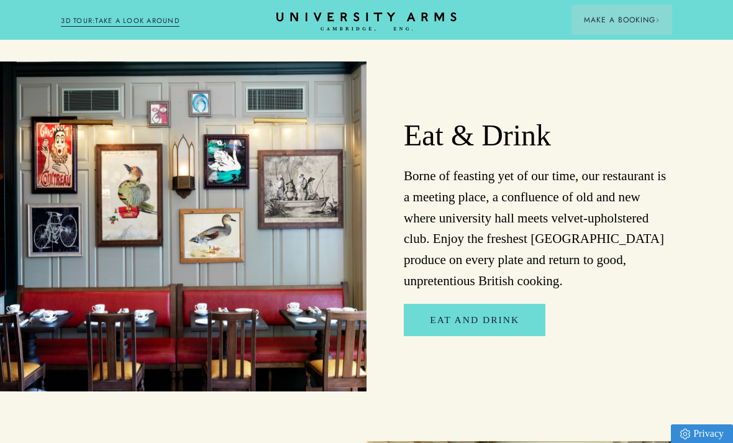 Image resolution: width=733 pixels, height=443 pixels. What do you see at coordinates (702, 433) in the screenshot?
I see `a: Privacy` at bounding box center [702, 433].